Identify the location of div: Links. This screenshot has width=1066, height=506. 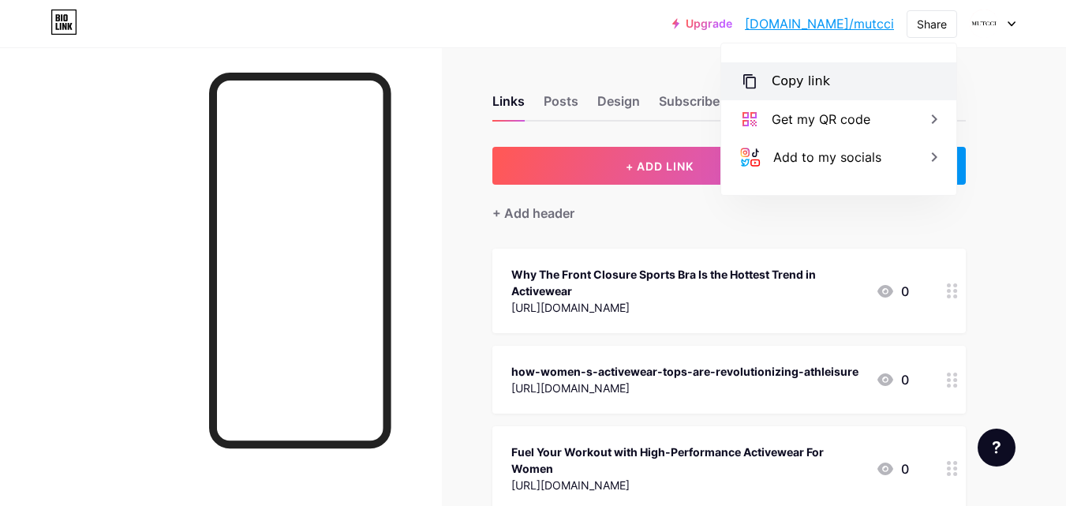
(508, 106).